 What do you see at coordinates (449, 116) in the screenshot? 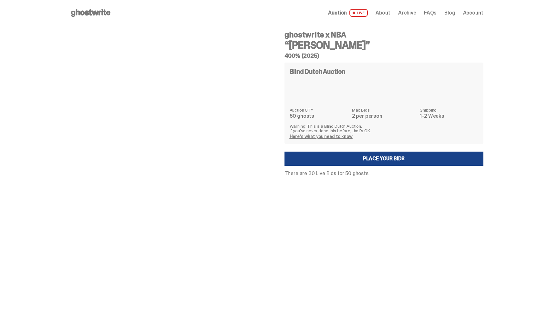
I see `dd: 1-2 Weeks` at bounding box center [449, 116].